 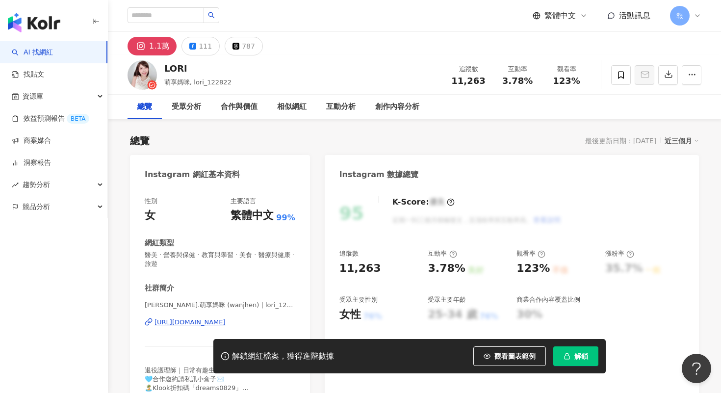 What do you see at coordinates (283, 356) in the screenshot?
I see `div: 解鎖網紅檔案，獲得進階數據` at bounding box center [283, 356].